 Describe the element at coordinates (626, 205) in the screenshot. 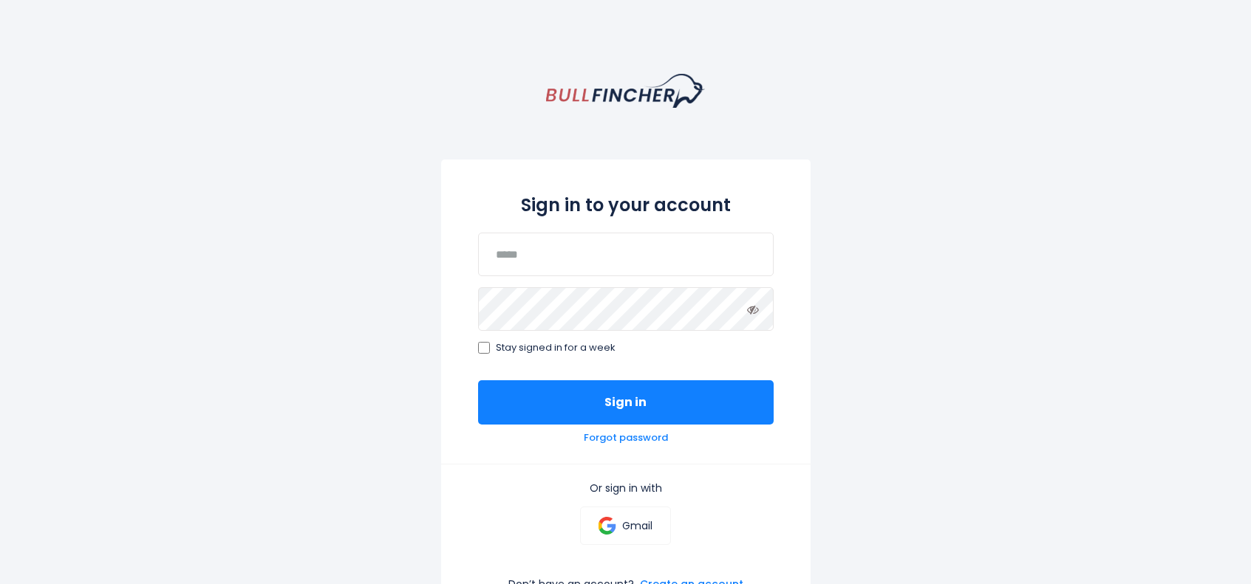

I see `h2: Sign in to your account` at that location.